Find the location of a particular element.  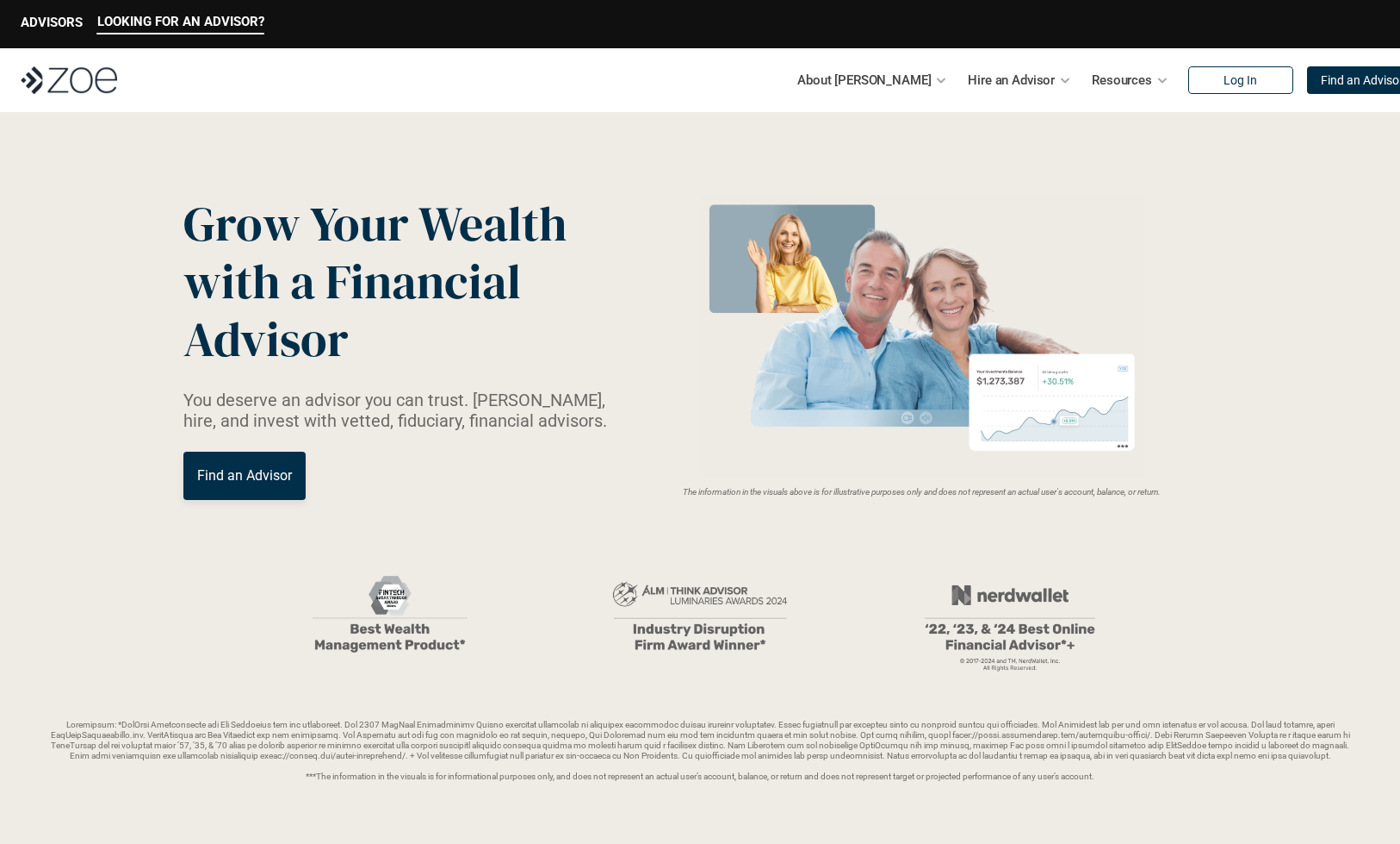

p: LOOKING FOR AN ADVISOR? is located at coordinates (181, 22).